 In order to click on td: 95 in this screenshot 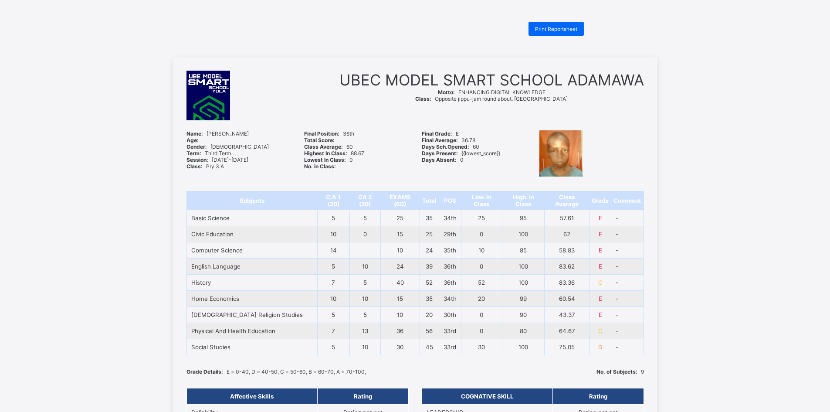, I will do `click(523, 217)`.